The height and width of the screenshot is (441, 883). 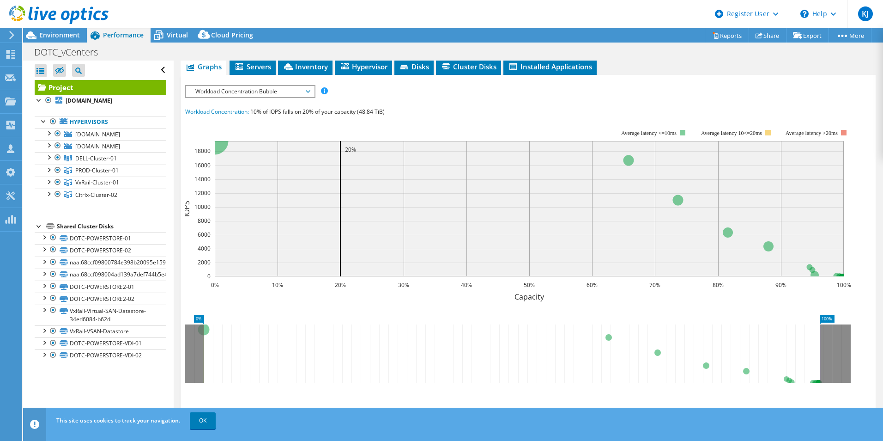 I want to click on span: Graphs, so click(x=203, y=67).